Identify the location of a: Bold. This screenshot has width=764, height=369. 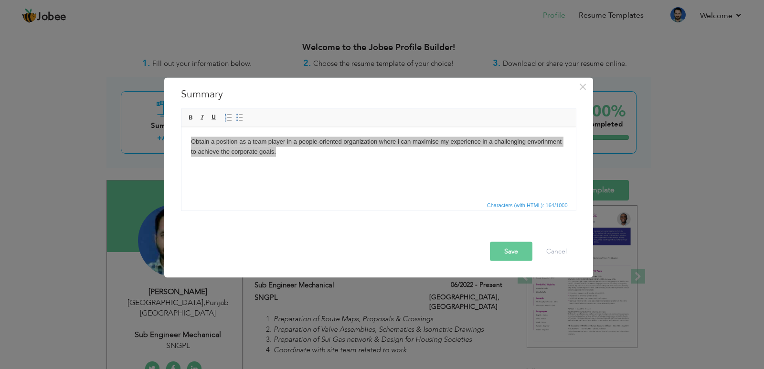
(191, 118).